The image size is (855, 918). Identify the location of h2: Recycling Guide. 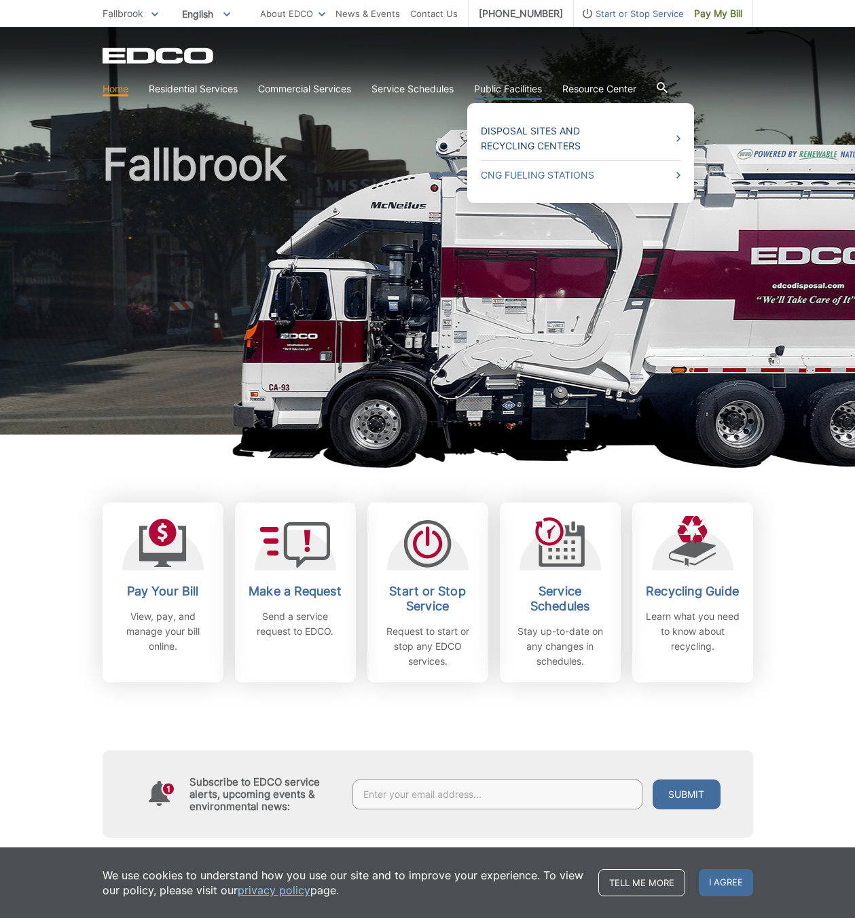
(692, 591).